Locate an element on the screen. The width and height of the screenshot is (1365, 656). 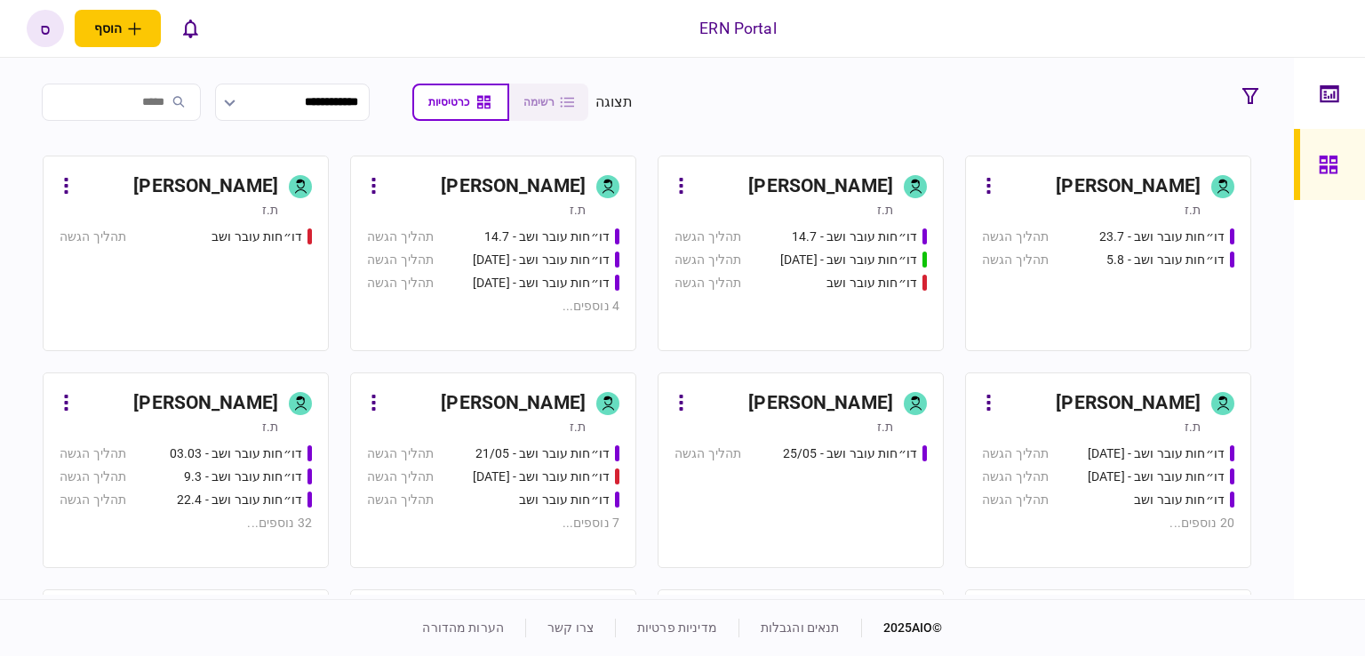
div: 32 נוספים ... is located at coordinates (186, 523).